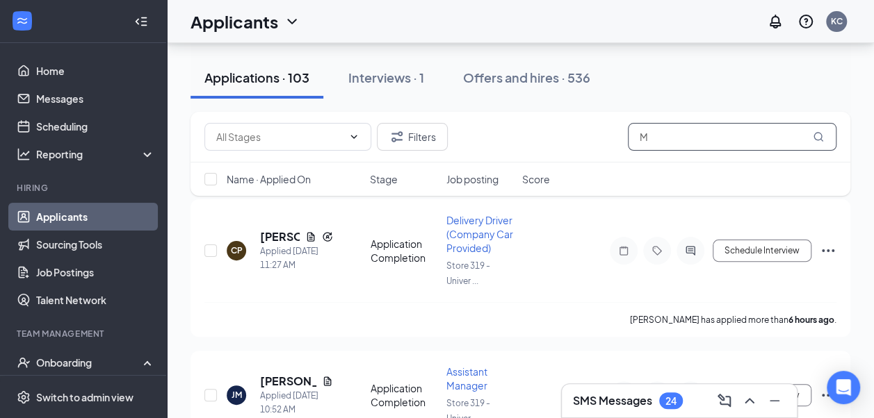  Describe the element at coordinates (749, 401) in the screenshot. I see `svg: ChevronUp` at that location.